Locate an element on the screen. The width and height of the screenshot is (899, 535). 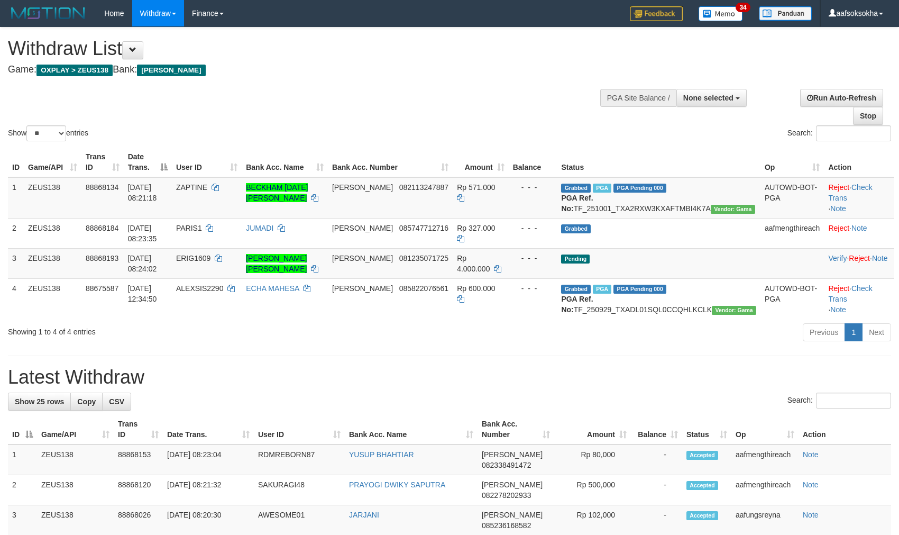
th: Action is located at coordinates (859, 162).